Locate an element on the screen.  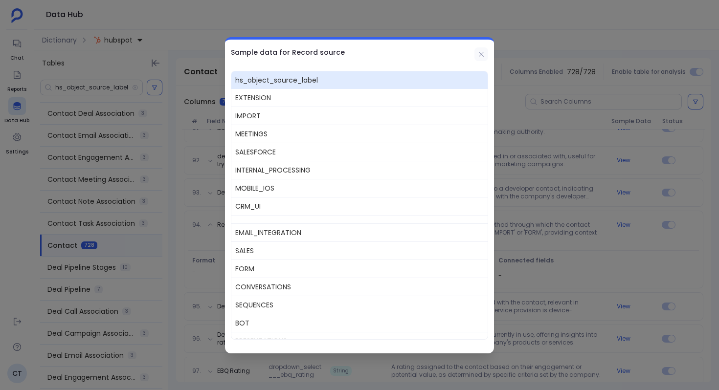
span: SEQUENCES is located at coordinates (359, 305).